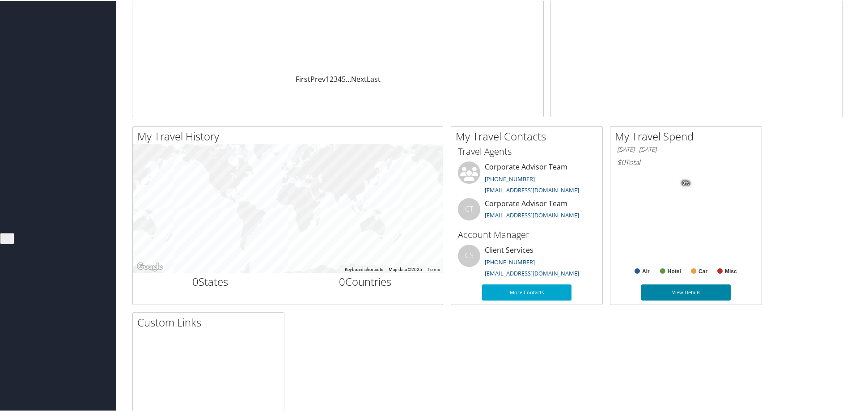 The height and width of the screenshot is (411, 855). I want to click on h2: States, so click(210, 281).